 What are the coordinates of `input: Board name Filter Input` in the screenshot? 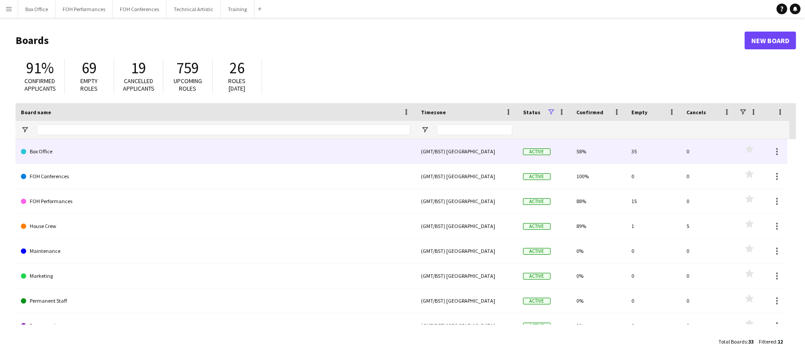 It's located at (223, 130).